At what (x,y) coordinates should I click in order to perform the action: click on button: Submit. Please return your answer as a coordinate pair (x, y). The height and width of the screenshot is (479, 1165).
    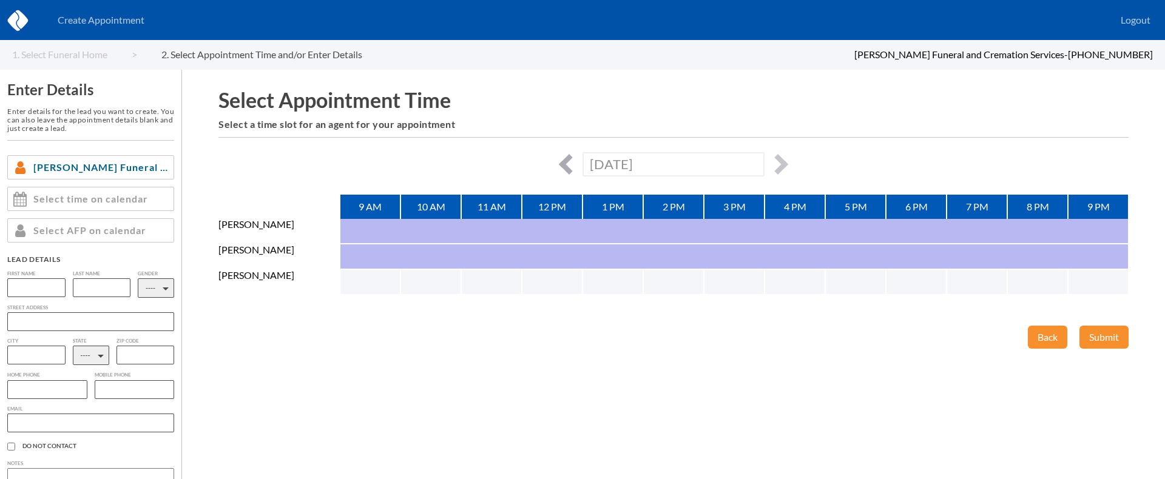
    Looking at the image, I should click on (1104, 337).